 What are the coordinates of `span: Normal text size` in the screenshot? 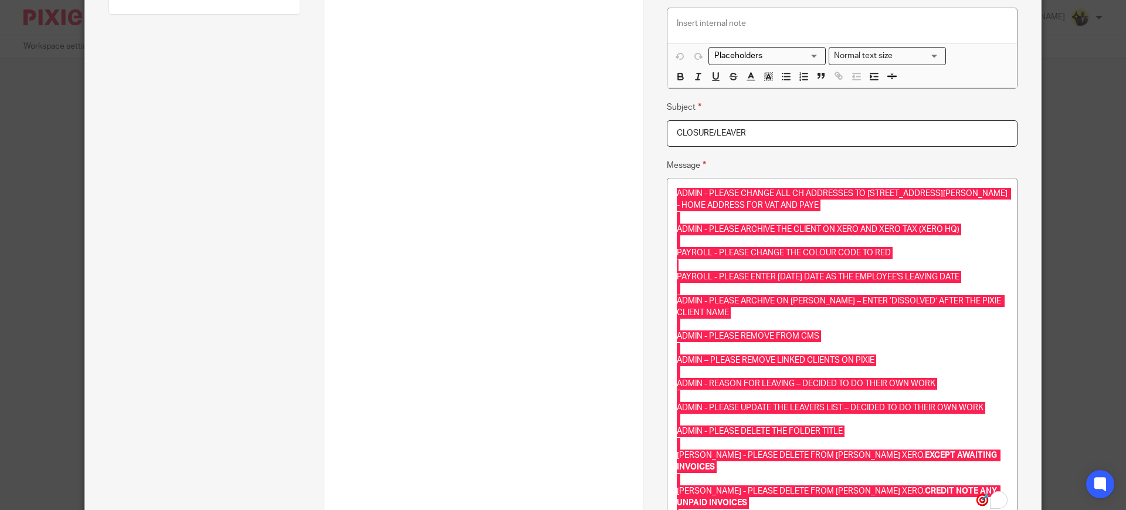 It's located at (863, 56).